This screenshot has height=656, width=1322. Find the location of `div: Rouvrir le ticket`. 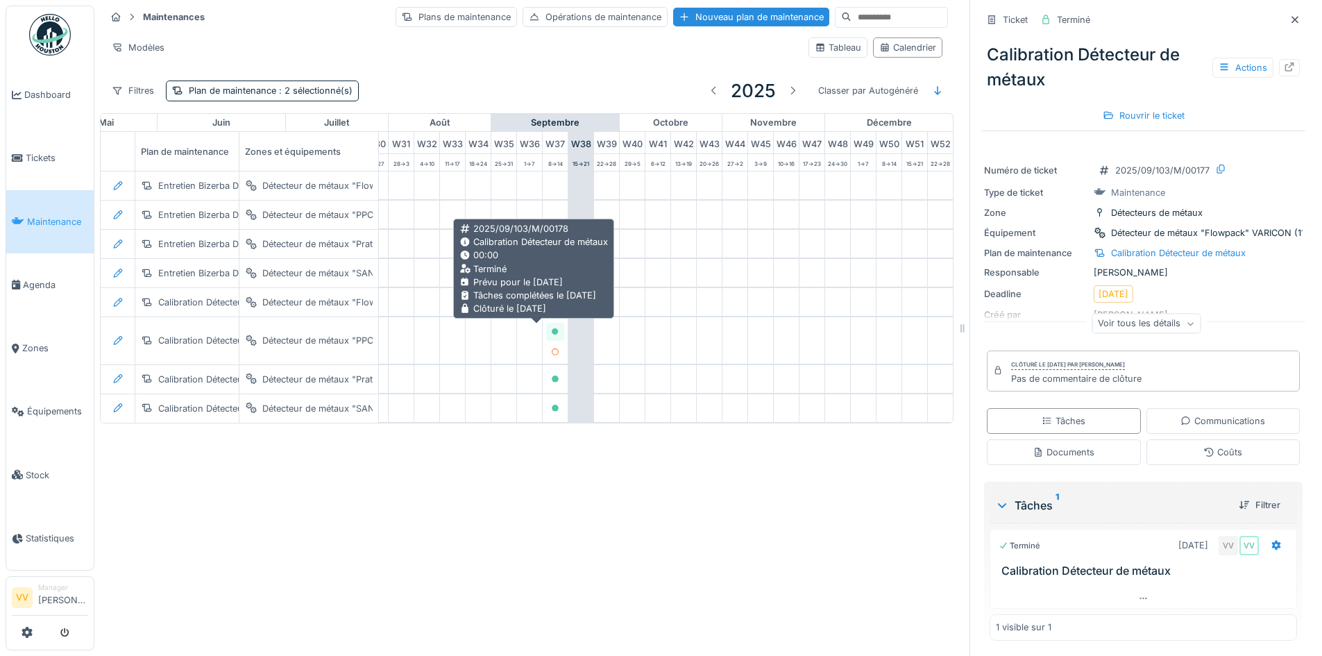

div: Rouvrir le ticket is located at coordinates (1144, 115).